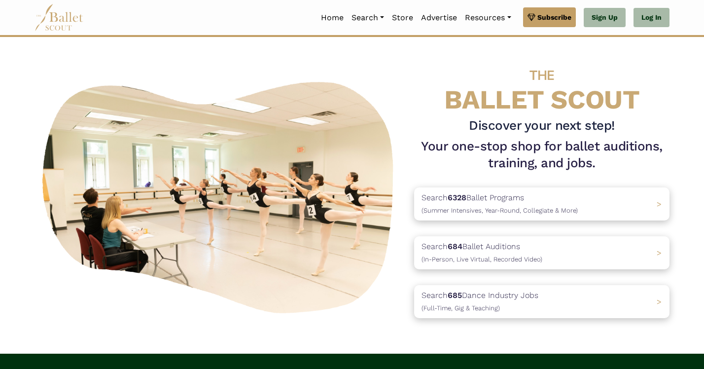  Describe the element at coordinates (542, 301) in the screenshot. I see `a: Search685Dance Industry Jobs(Full-Time, Gig & Teaching) >` at that location.